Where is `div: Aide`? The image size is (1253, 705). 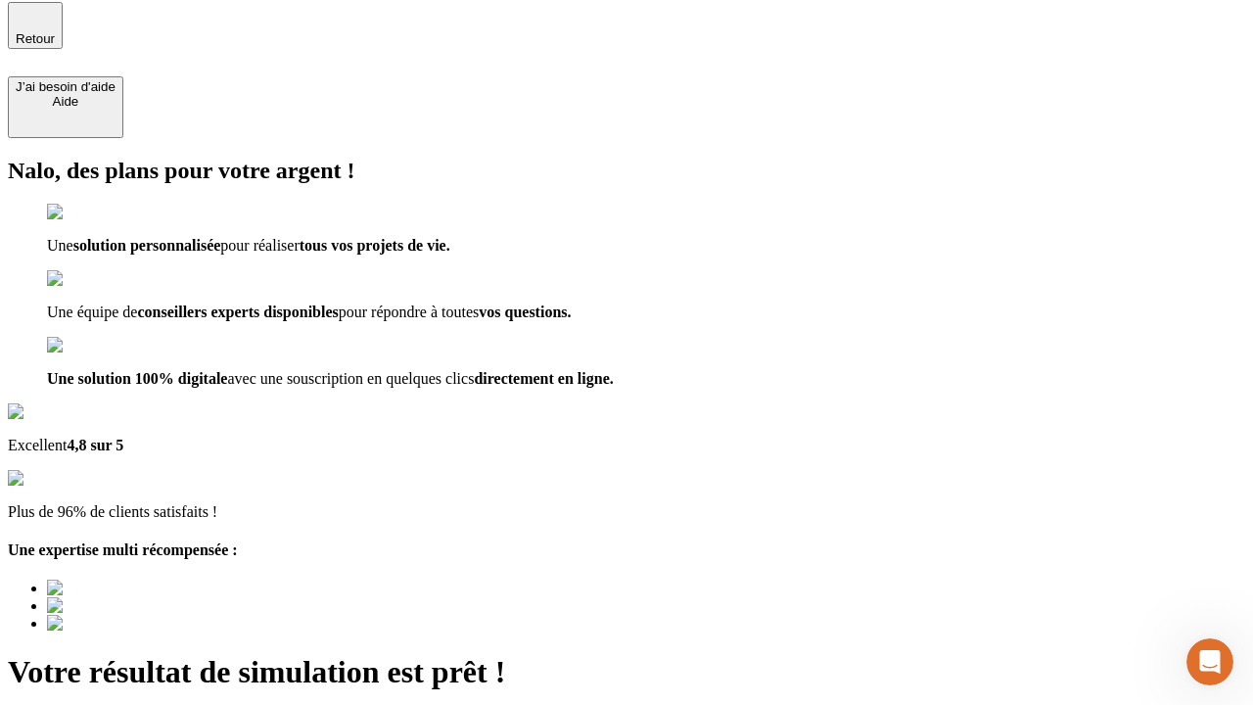 div: Aide is located at coordinates (66, 101).